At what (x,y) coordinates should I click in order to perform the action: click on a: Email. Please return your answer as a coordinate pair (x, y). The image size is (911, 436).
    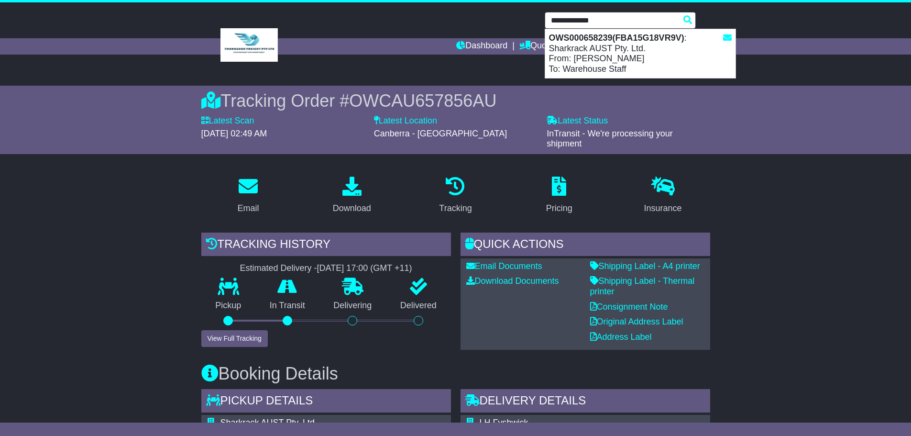
    Looking at the image, I should click on (248, 196).